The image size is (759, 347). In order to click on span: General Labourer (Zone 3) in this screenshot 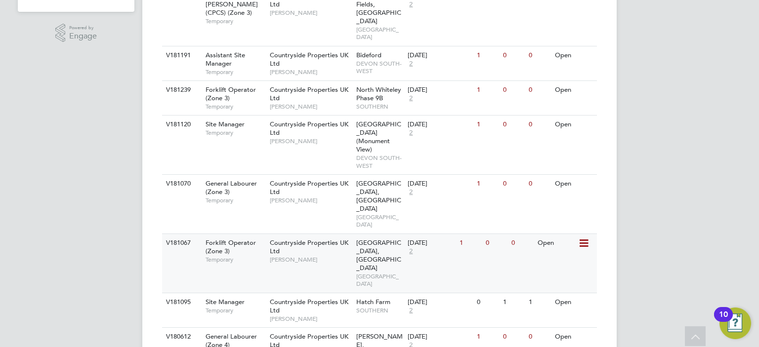, I will do `click(231, 188)`.